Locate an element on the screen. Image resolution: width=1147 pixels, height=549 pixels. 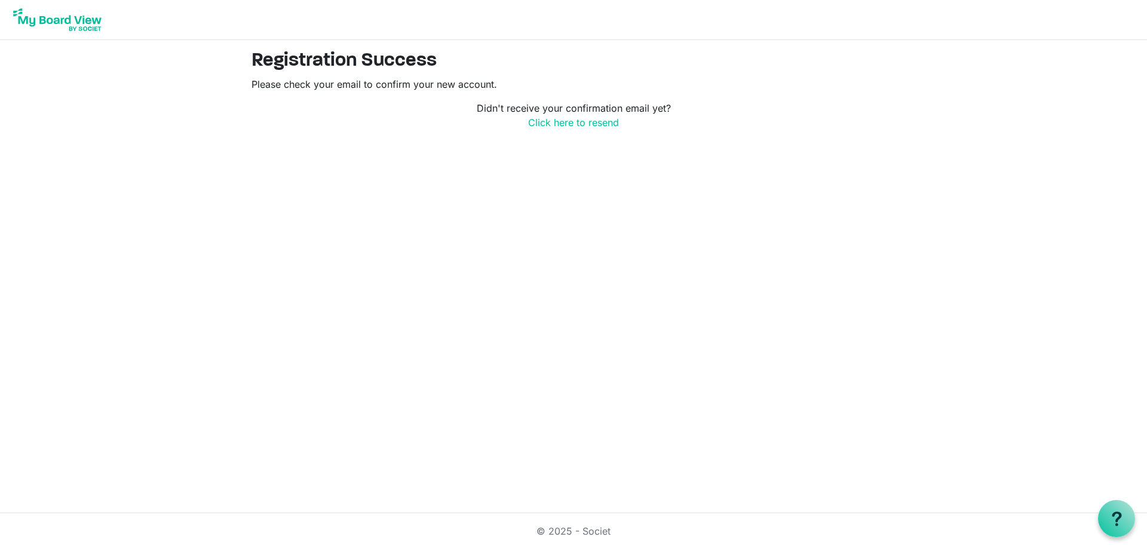
a: Click here to resend is located at coordinates (573, 122).